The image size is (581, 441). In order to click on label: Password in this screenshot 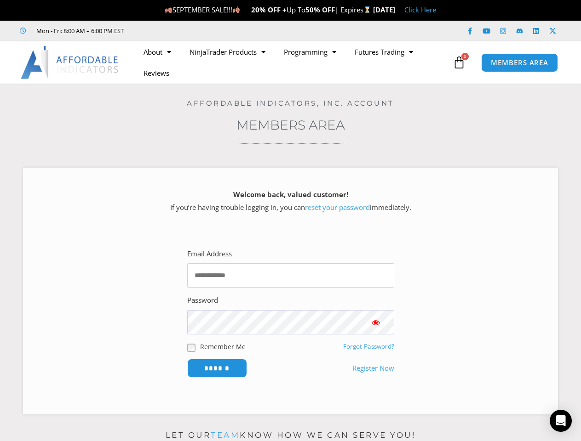, I will do `click(202, 301)`.